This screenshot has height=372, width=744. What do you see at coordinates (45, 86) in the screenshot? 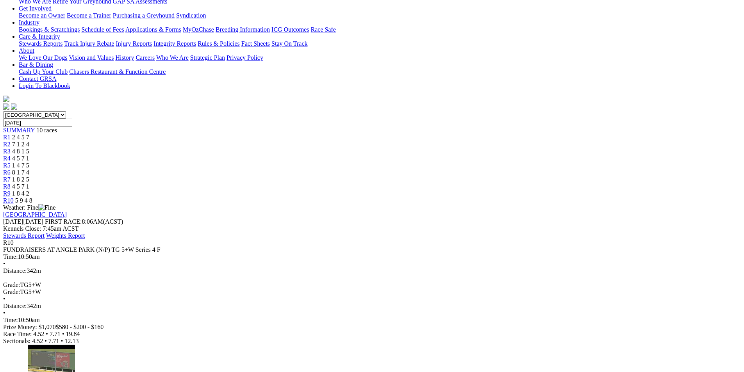
I see `a: Login To Blackbook` at bounding box center [45, 86].